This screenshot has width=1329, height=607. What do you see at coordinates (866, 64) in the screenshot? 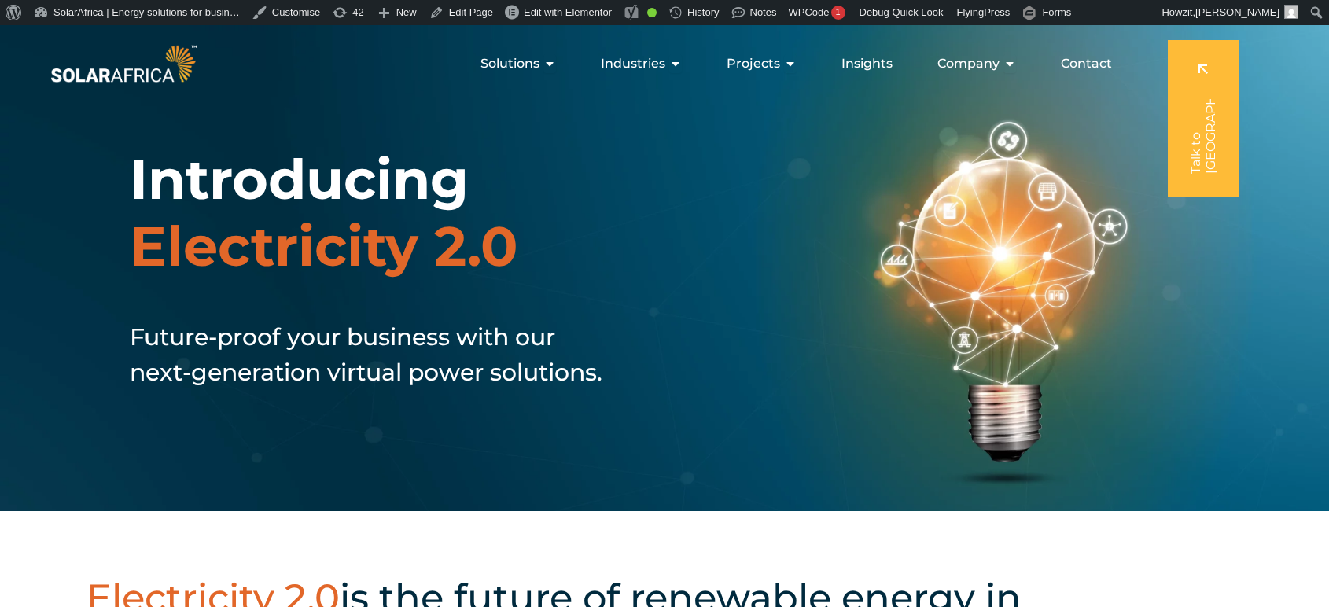
I see `span: Insights` at bounding box center [866, 64].